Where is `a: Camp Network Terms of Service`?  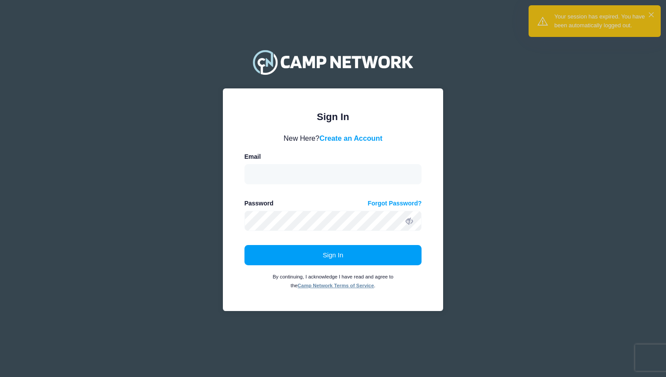
a: Camp Network Terms of Service is located at coordinates (336, 286).